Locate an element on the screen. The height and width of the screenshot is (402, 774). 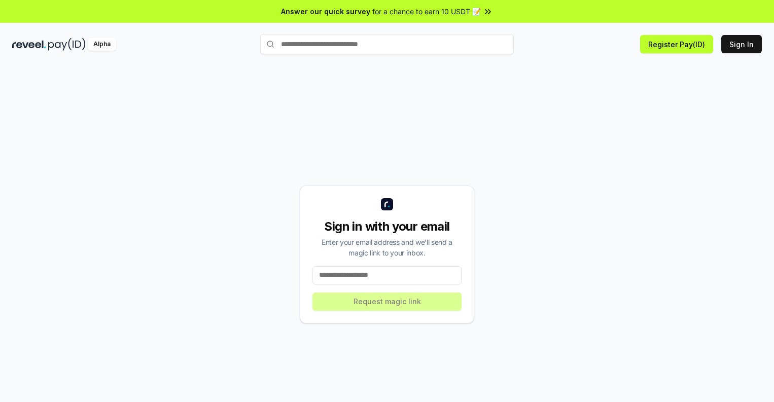
img: reveel_dark is located at coordinates (29, 44).